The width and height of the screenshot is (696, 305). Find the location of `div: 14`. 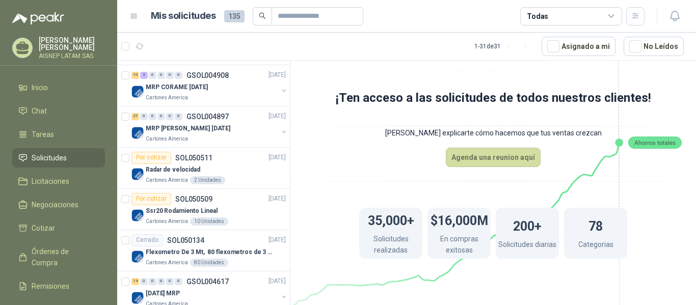

div: 14 is located at coordinates (135, 282).